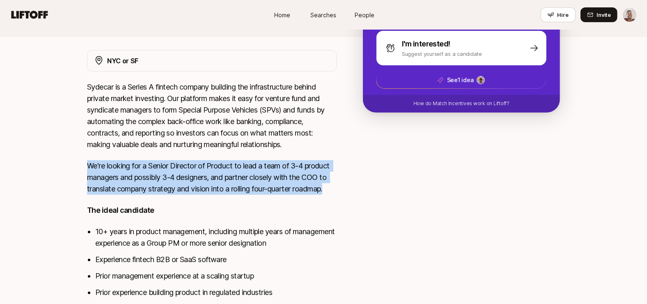  I want to click on img: Janelle Bradley, so click(630, 15).